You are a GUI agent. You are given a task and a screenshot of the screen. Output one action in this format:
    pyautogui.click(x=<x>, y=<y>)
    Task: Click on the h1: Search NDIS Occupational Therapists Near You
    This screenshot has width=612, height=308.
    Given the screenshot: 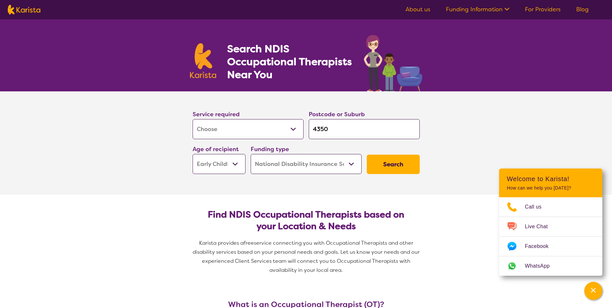 What is the action you would take?
    pyautogui.click(x=290, y=62)
    